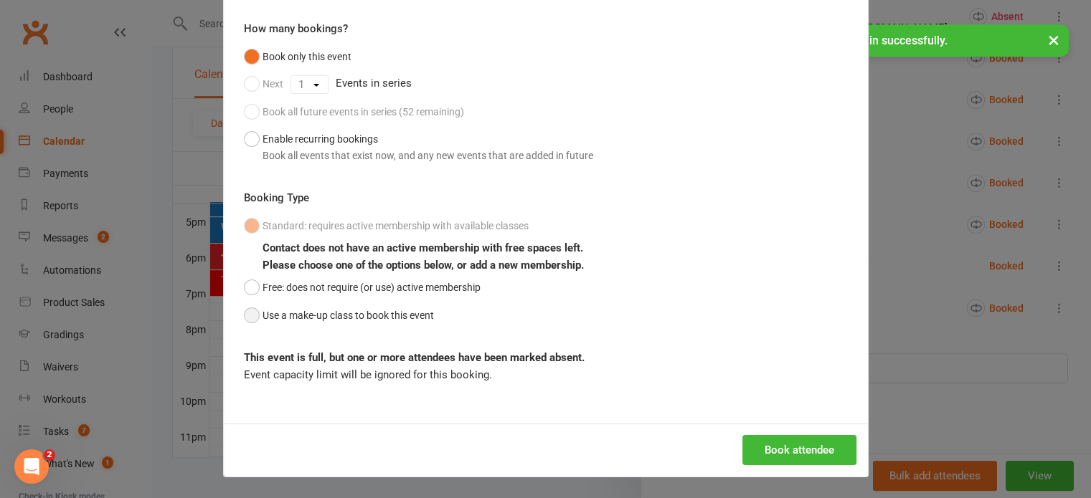 Image resolution: width=1091 pixels, height=498 pixels. I want to click on label: Booking Type, so click(276, 198).